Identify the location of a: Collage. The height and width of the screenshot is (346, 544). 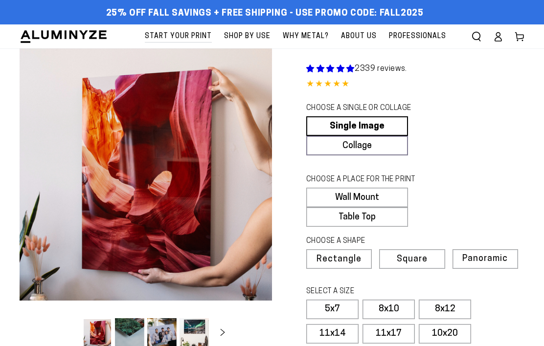
(357, 146).